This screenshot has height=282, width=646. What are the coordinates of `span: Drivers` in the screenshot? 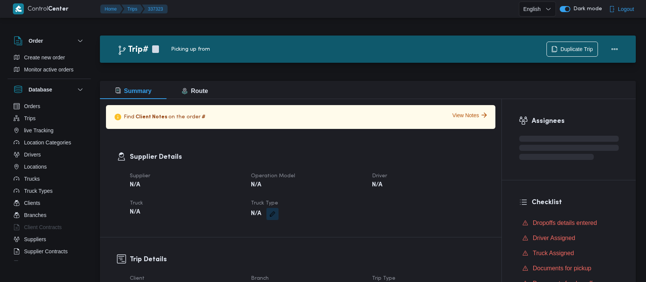 It's located at (33, 155).